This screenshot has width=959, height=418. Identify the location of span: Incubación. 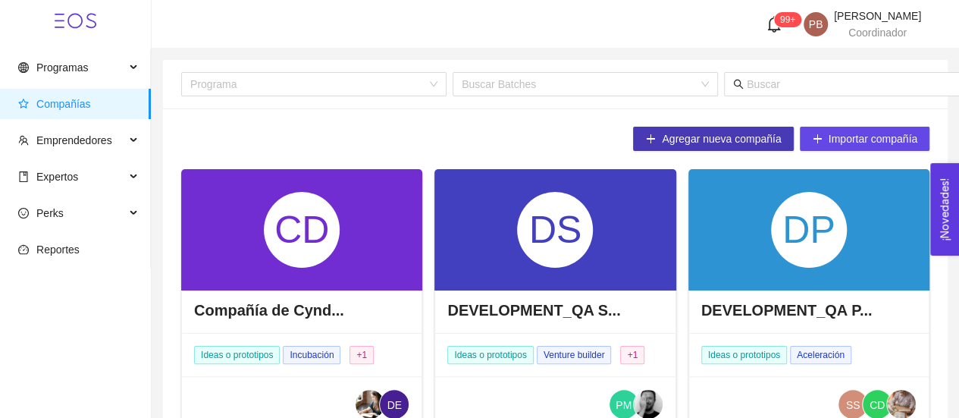
(312, 355).